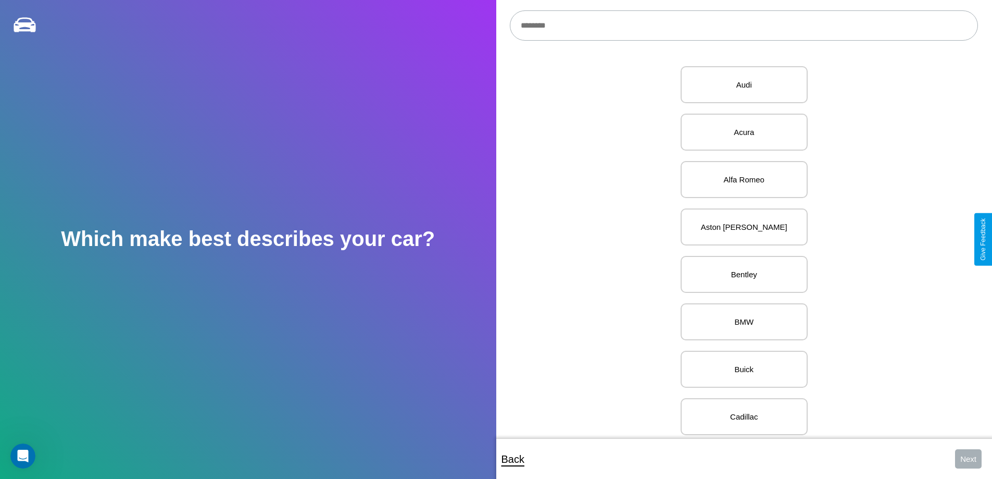  What do you see at coordinates (744, 321) in the screenshot?
I see `p: BMW` at bounding box center [744, 321].